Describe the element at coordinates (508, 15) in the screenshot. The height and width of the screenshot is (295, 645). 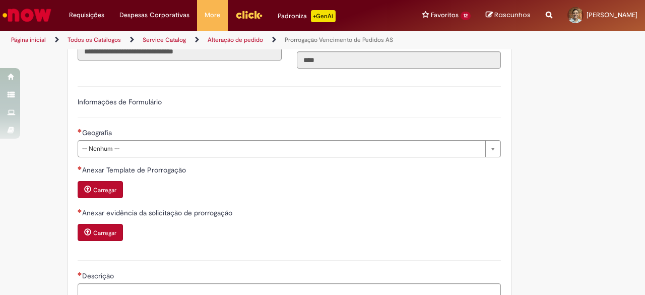
I see `a: Rascunhos` at that location.